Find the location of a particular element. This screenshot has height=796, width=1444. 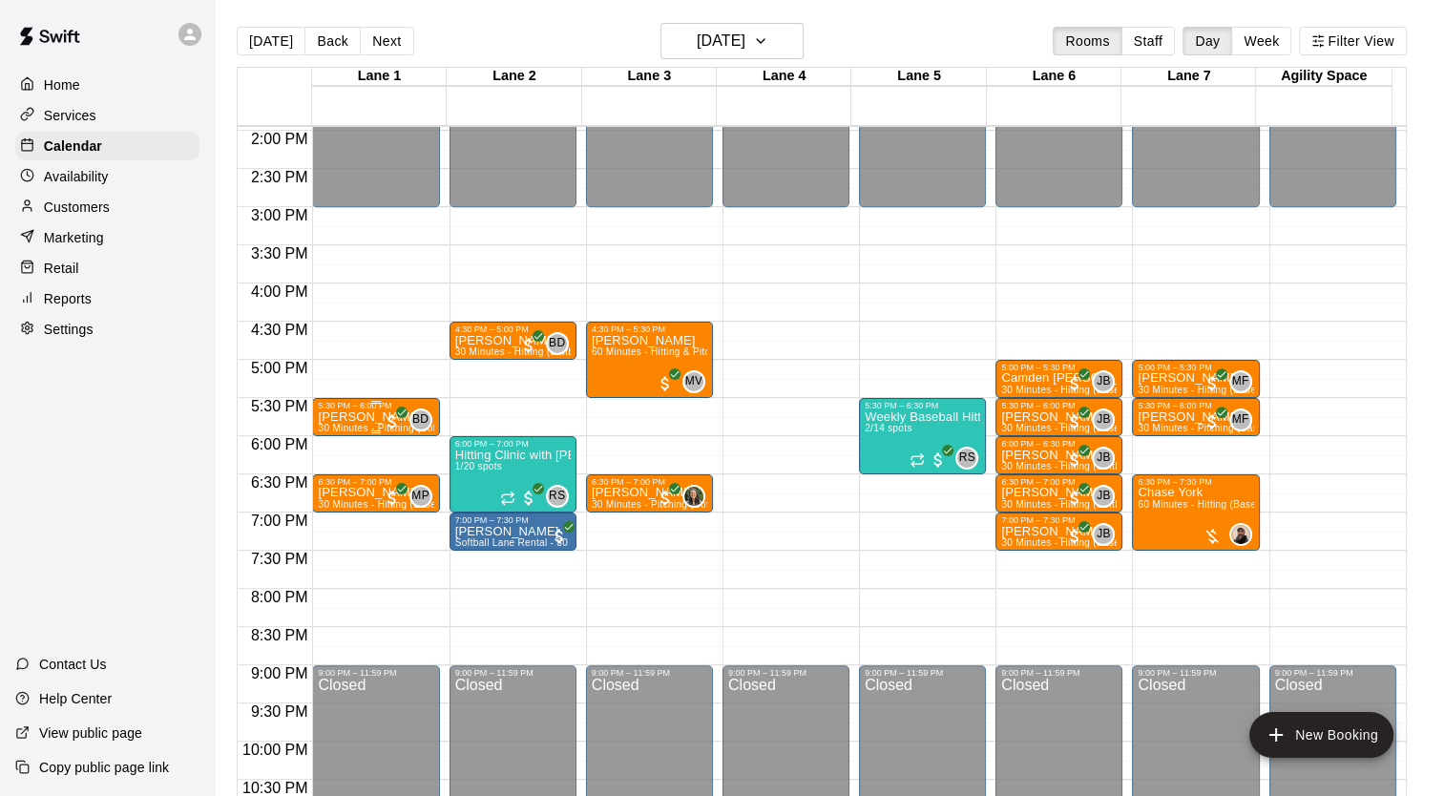

span: 9:00 PM is located at coordinates (280, 673).